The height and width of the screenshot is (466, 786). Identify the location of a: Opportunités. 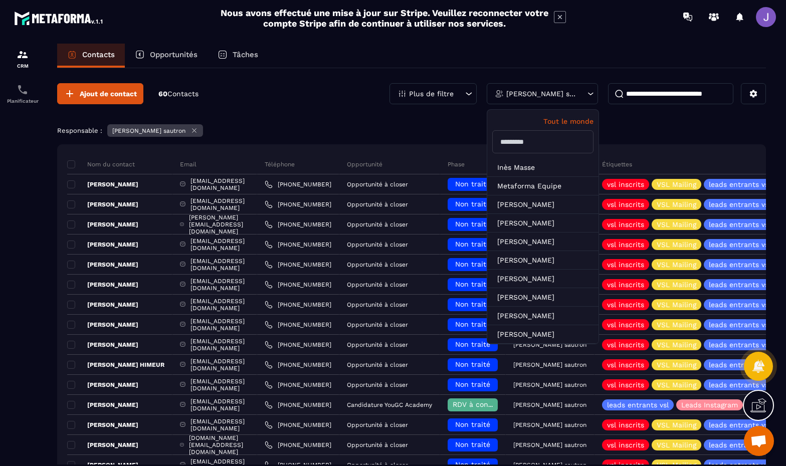
(166, 56).